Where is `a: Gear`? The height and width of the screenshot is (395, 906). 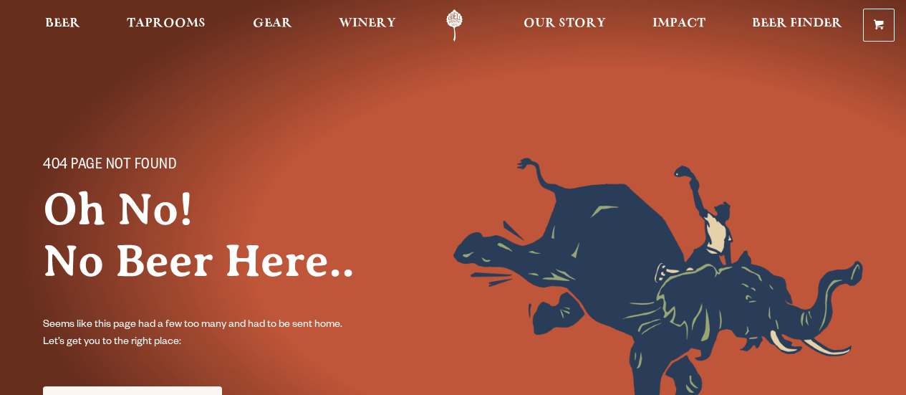
a: Gear is located at coordinates (272, 25).